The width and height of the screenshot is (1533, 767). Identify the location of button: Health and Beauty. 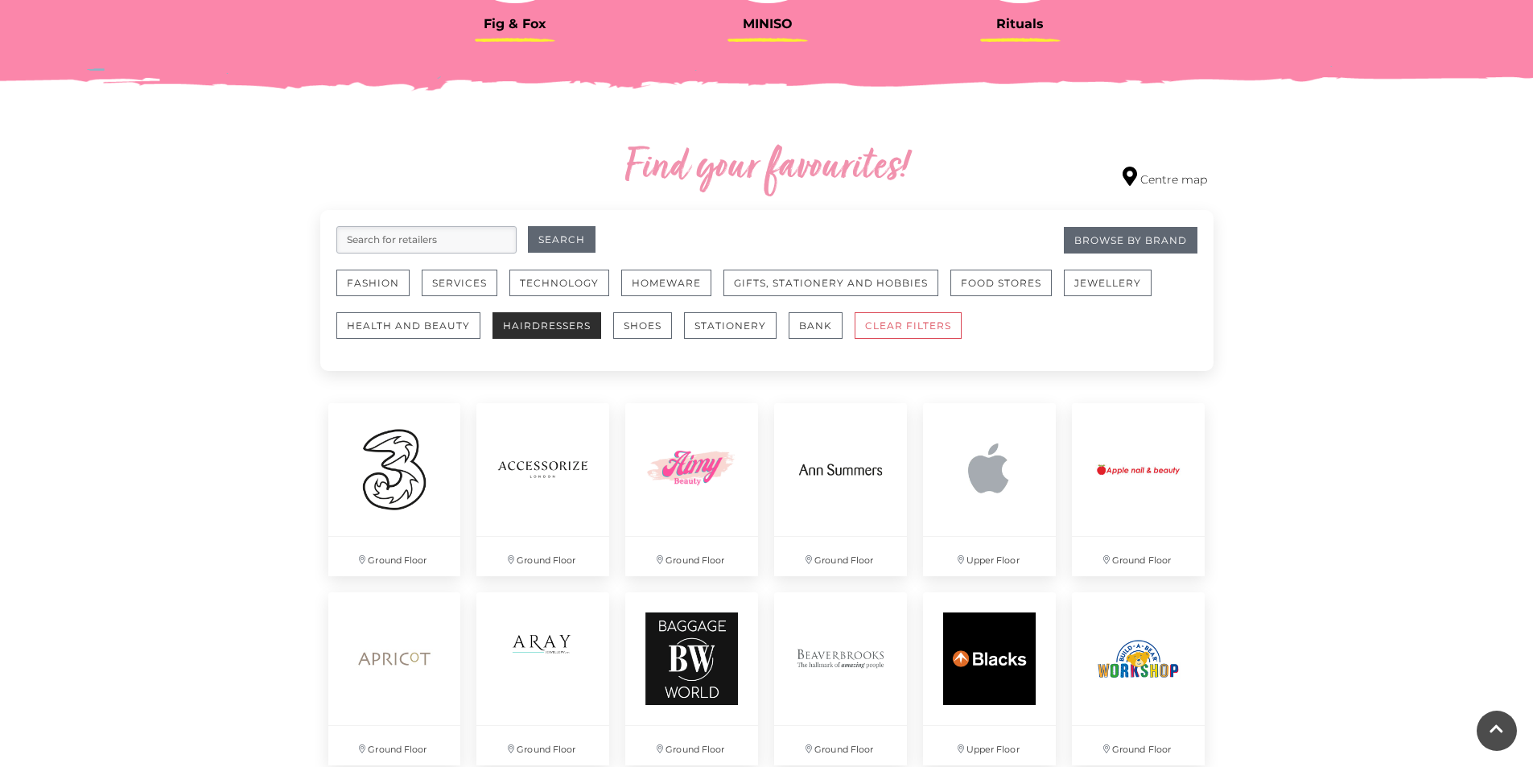
(408, 325).